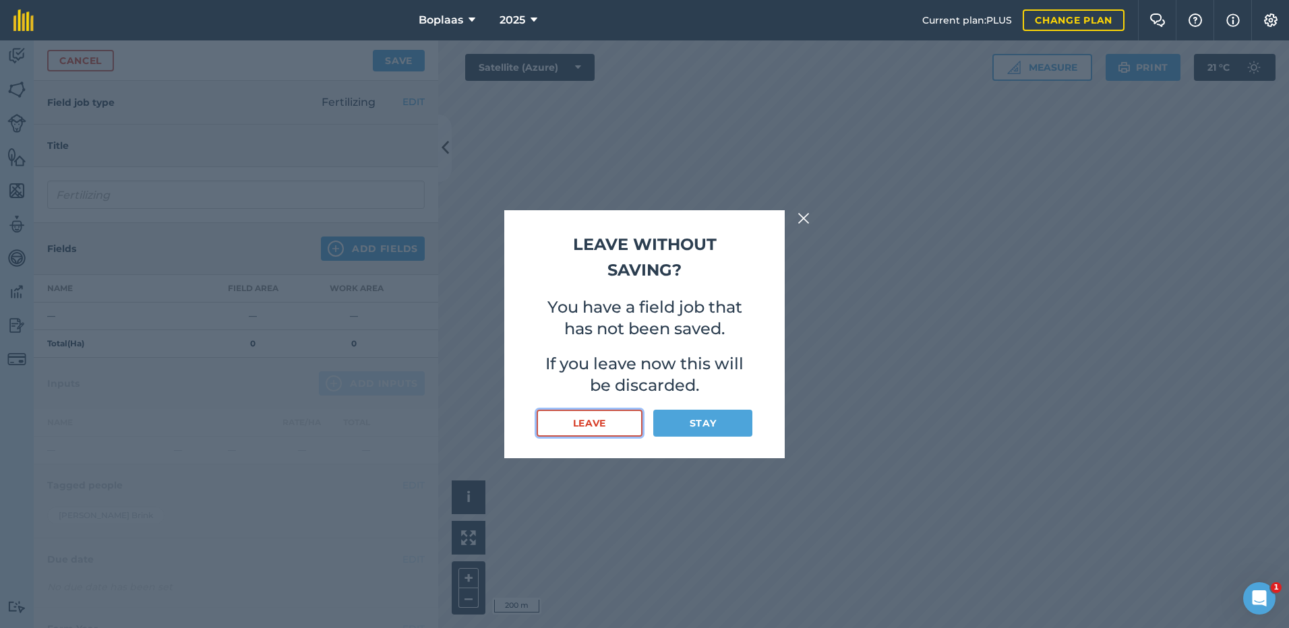  What do you see at coordinates (1276, 588) in the screenshot?
I see `span: 1` at bounding box center [1276, 588].